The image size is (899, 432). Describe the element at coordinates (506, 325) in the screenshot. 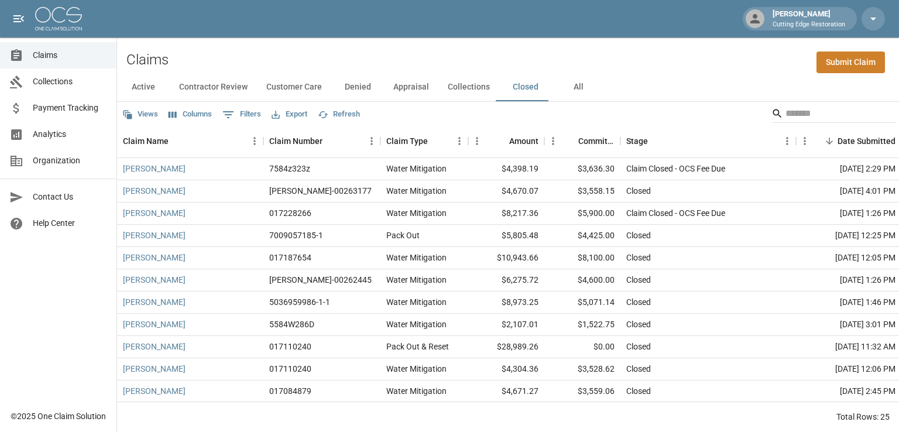

I see `div: $2,107.01` at that location.